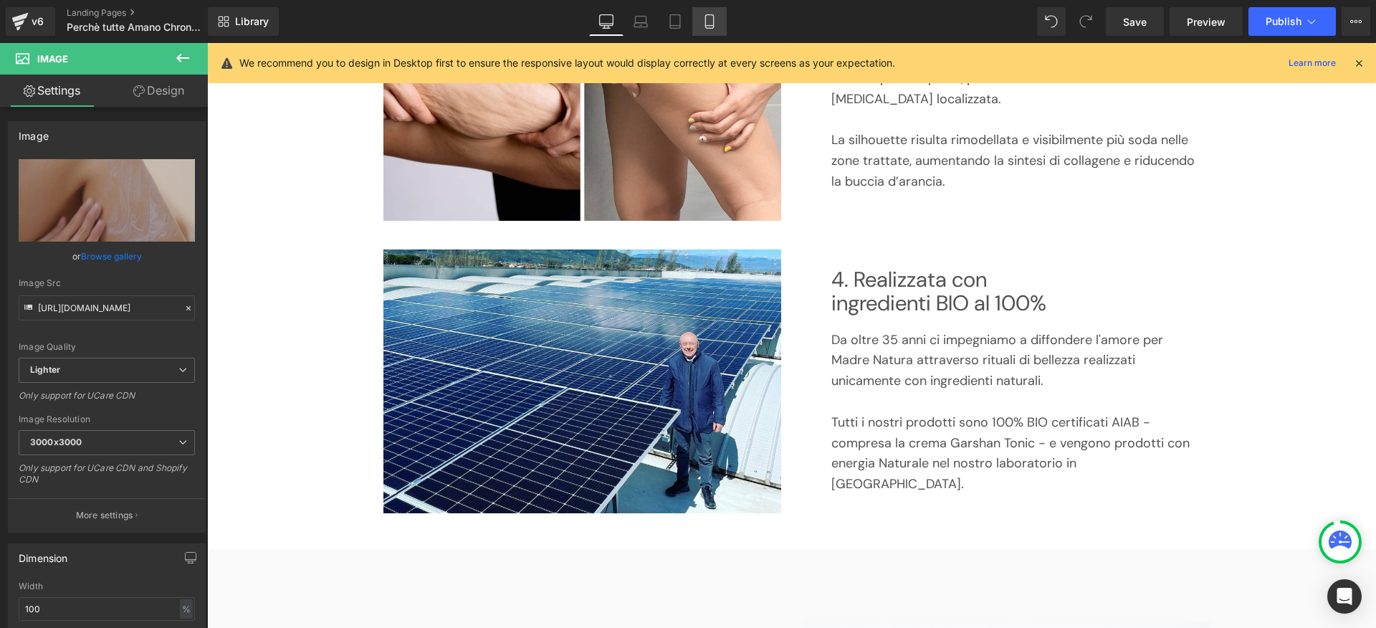 The width and height of the screenshot is (1376, 628). What do you see at coordinates (45, 369) in the screenshot?
I see `b: Lighter` at bounding box center [45, 369].